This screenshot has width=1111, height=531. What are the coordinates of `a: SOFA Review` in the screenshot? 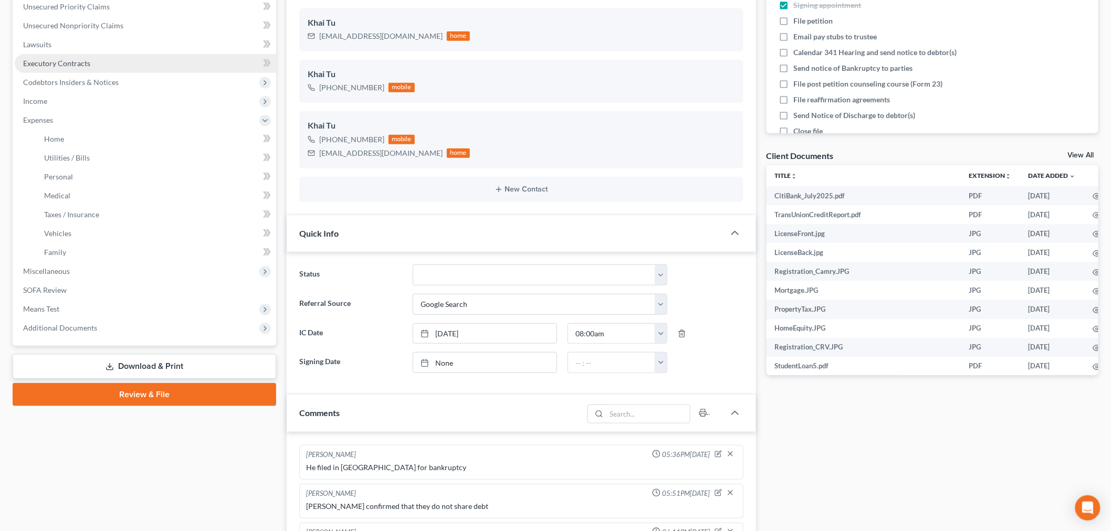 It's located at (145, 290).